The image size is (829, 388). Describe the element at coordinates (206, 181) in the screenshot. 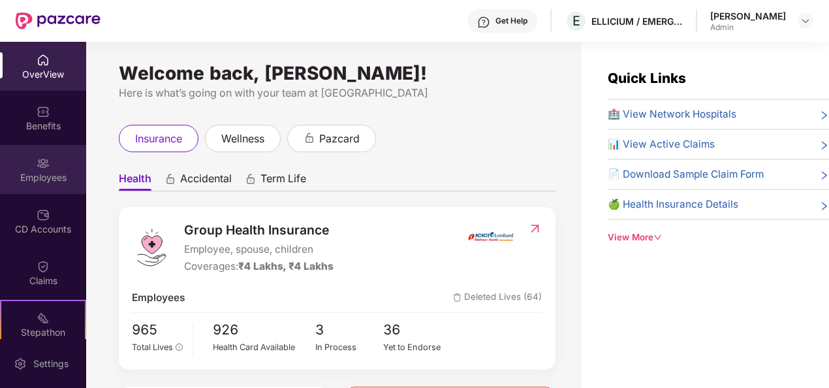

I see `span: Accidental` at that location.